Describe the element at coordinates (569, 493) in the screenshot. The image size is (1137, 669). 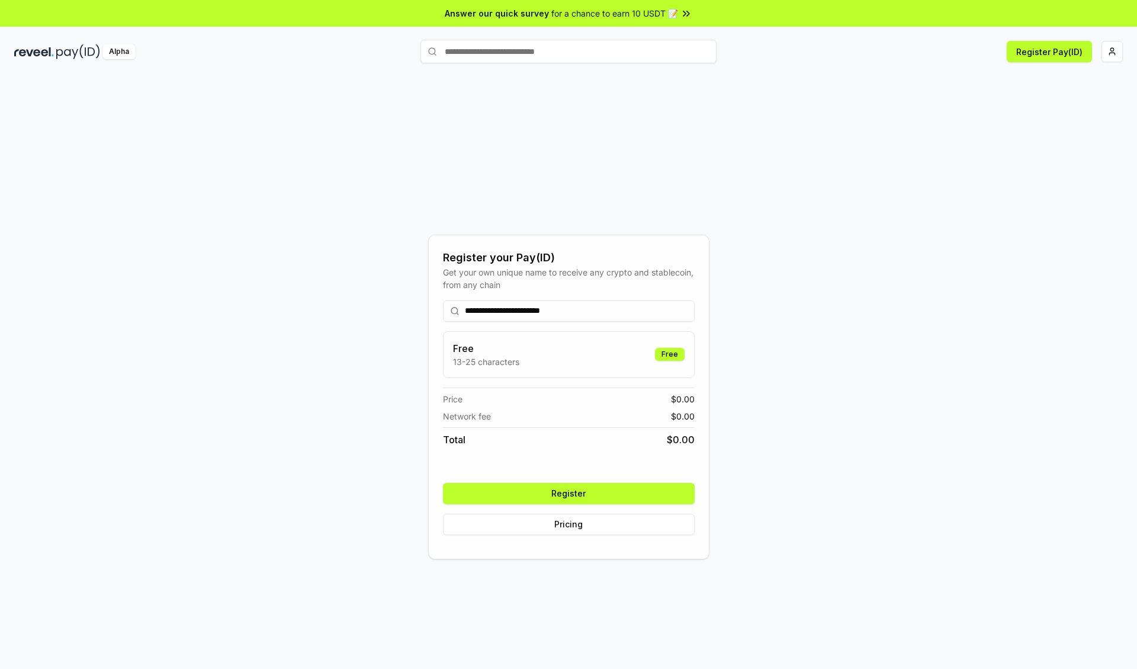
I see `button: Register` at that location.